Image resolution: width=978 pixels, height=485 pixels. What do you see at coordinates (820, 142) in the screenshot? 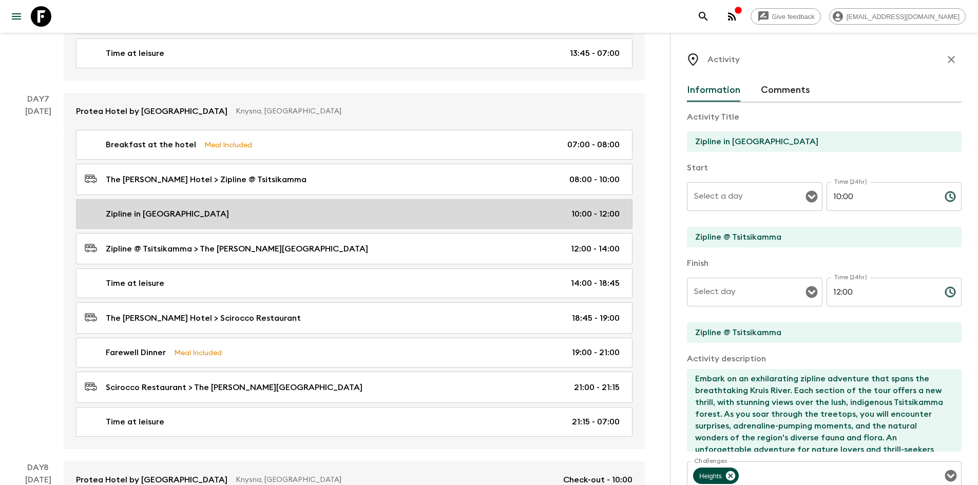
I see `input: E.g Hozuagawa boat tour` at bounding box center [820, 142].